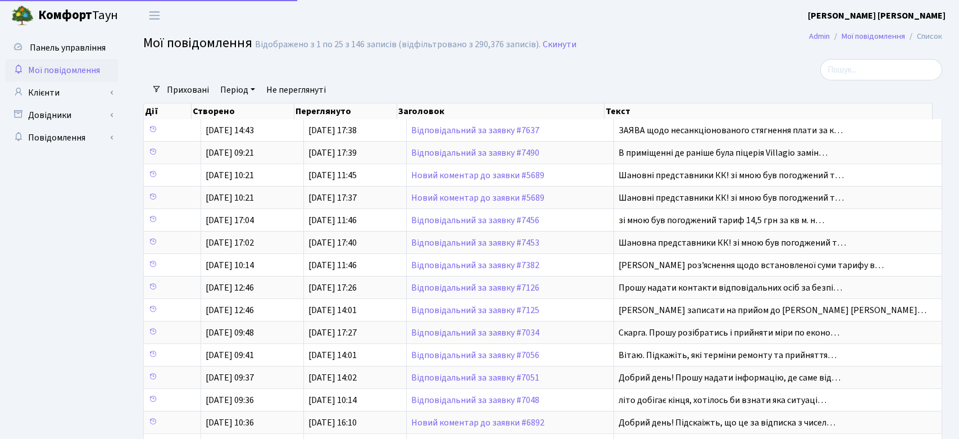  Describe the element at coordinates (345, 111) in the screenshot. I see `th: Переглянуто` at that location.